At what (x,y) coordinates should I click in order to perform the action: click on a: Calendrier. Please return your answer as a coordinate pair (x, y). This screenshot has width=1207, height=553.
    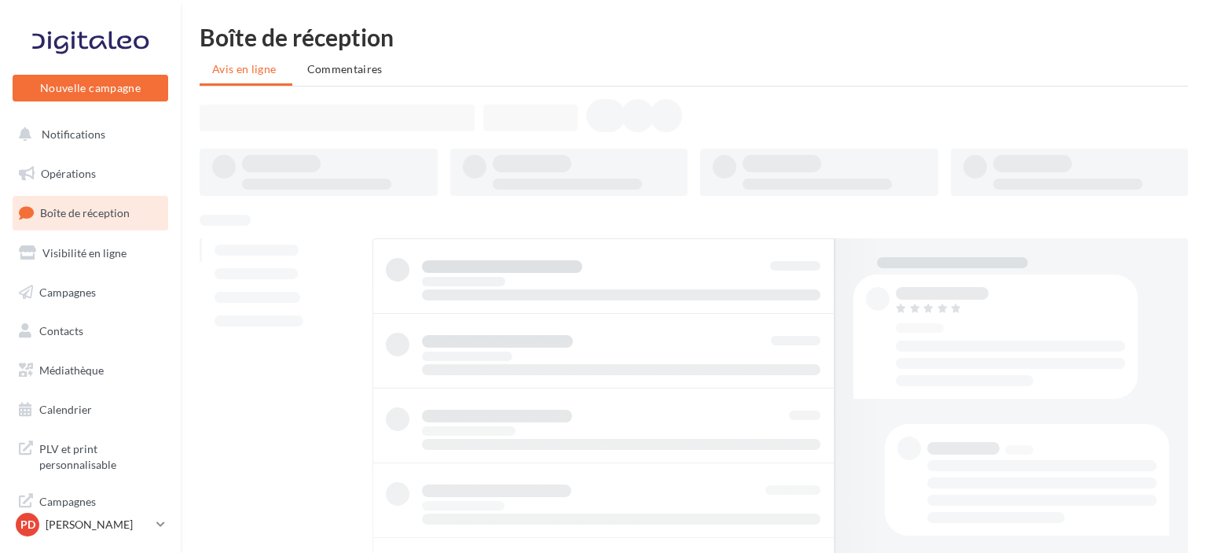
    Looking at the image, I should click on (90, 409).